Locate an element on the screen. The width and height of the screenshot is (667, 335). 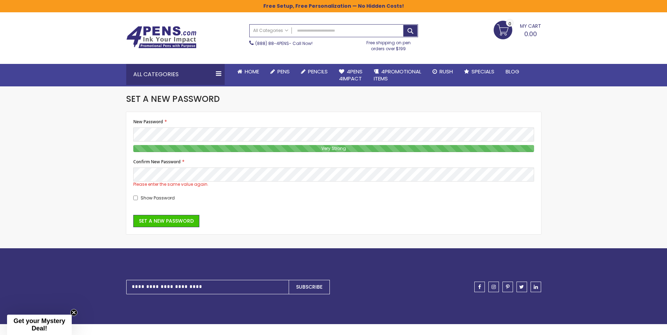
div: Password Strength: is located at coordinates (334, 149).